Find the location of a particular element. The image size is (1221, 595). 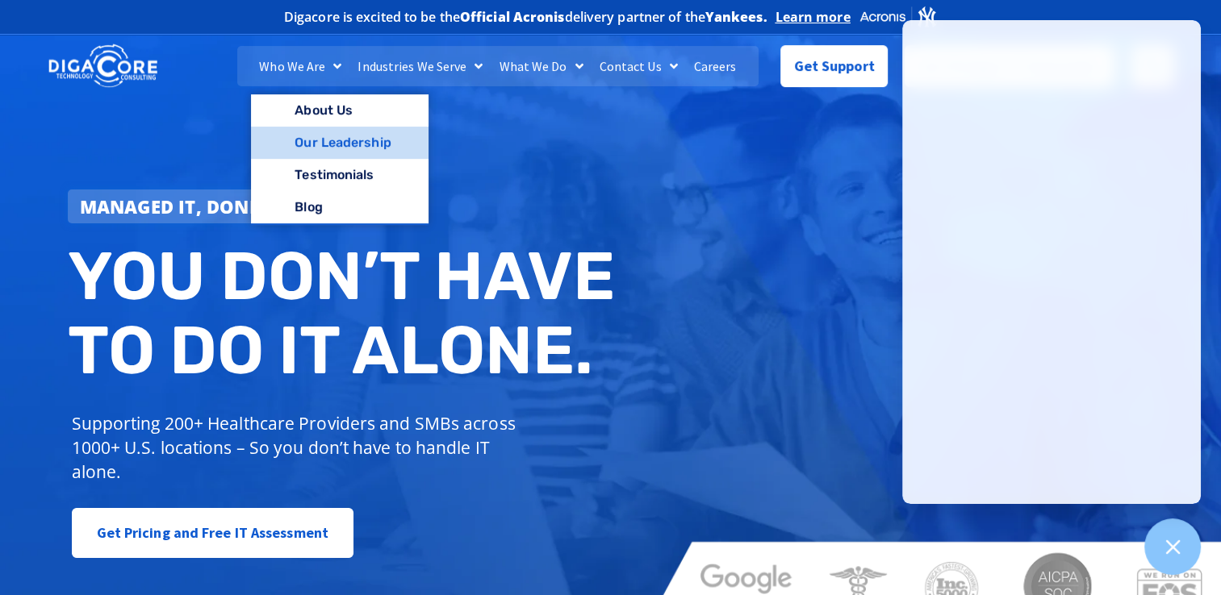

a: Get Pricing and Free IT Assessment is located at coordinates (212, 533).